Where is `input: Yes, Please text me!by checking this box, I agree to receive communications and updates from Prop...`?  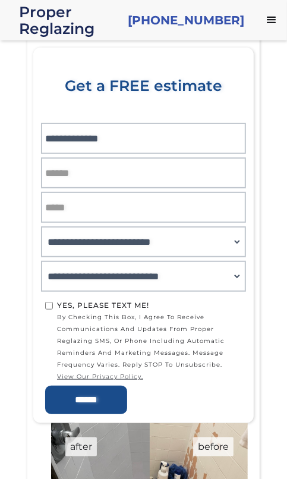
input: Yes, Please text me!by checking this box, I agree to receive communications and updates from Prop... is located at coordinates (49, 305).